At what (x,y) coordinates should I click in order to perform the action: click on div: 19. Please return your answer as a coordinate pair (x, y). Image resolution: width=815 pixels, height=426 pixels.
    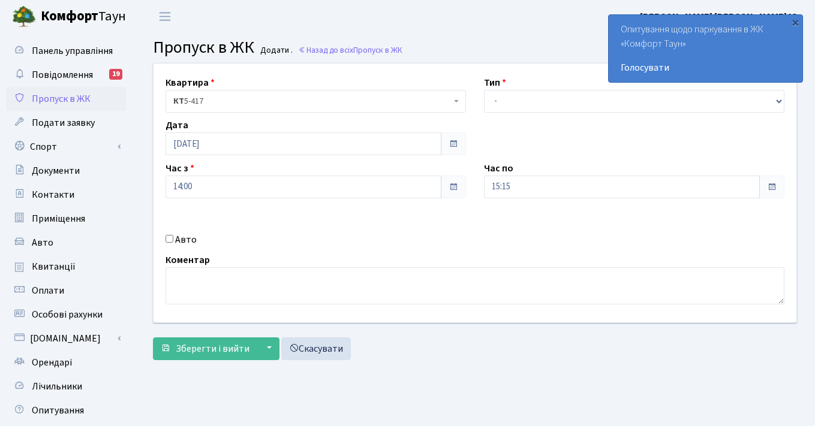
    Looking at the image, I should click on (116, 74).